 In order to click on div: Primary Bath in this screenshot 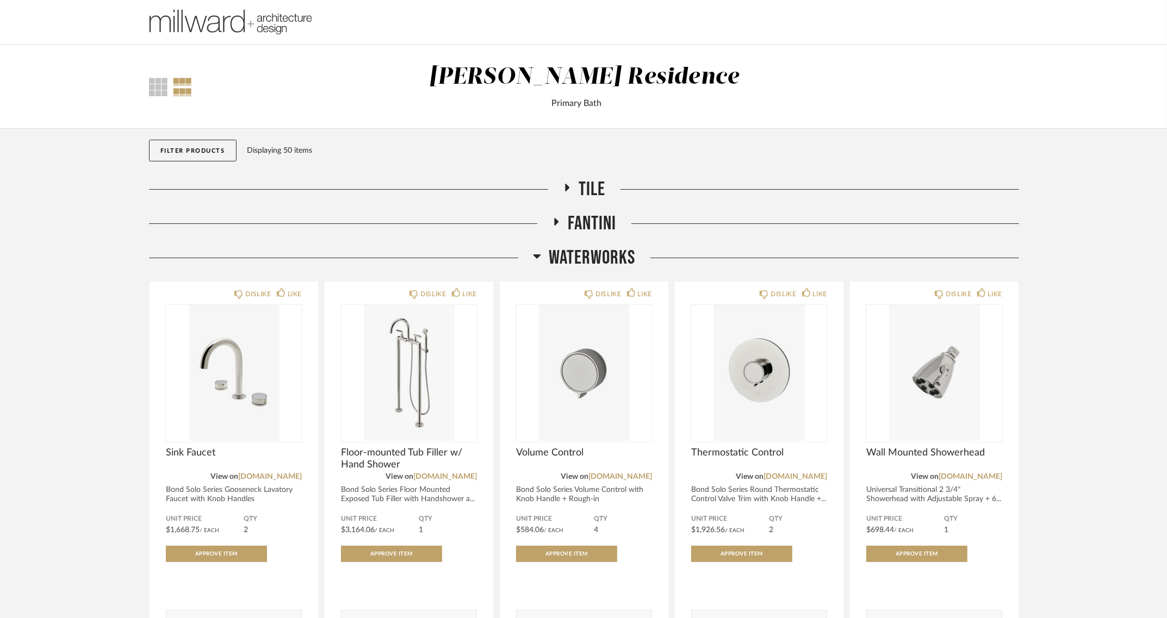, I will do `click(576, 103)`.